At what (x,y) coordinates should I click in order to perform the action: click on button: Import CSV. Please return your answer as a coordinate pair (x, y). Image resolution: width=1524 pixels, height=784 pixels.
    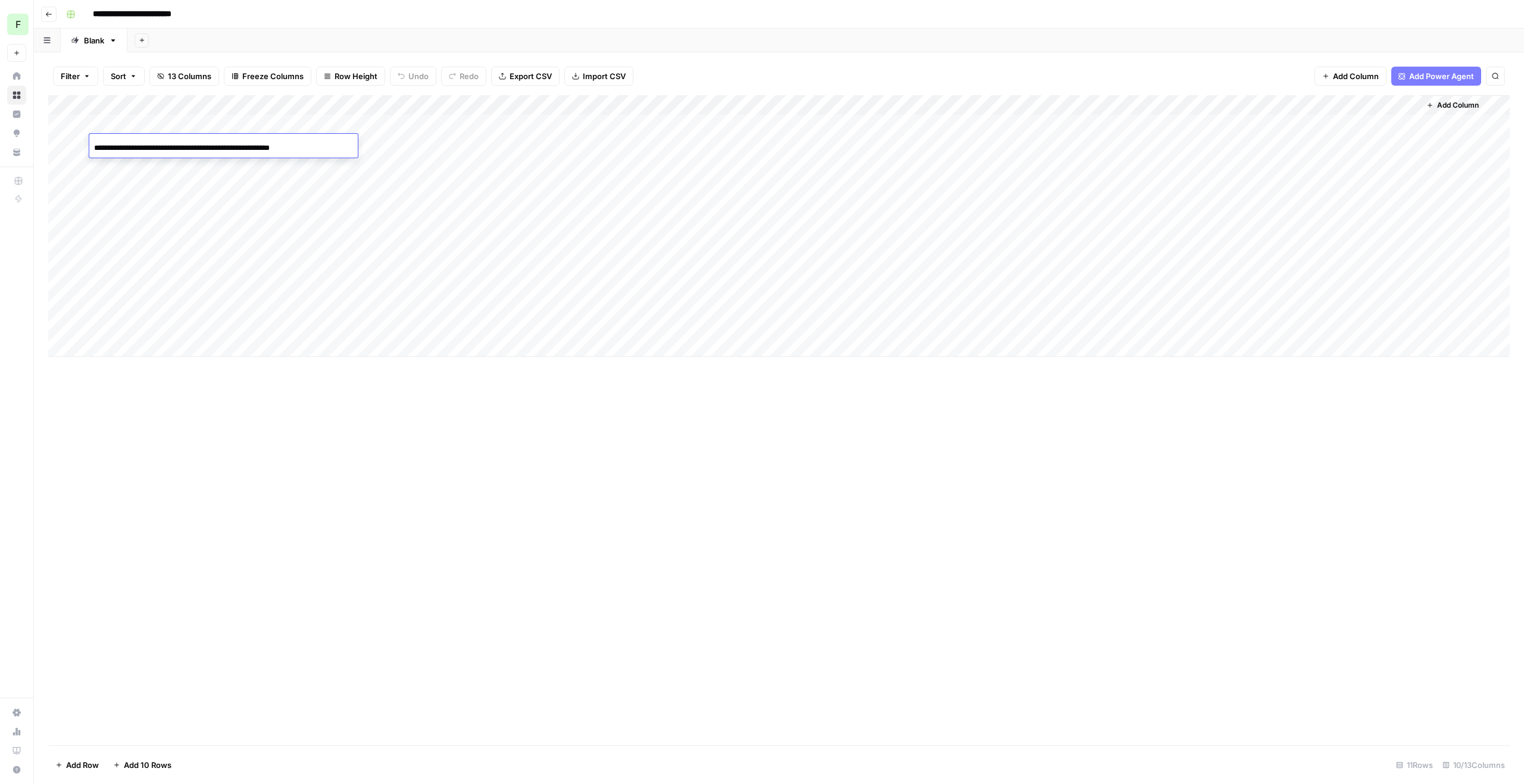
    Looking at the image, I should click on (599, 76).